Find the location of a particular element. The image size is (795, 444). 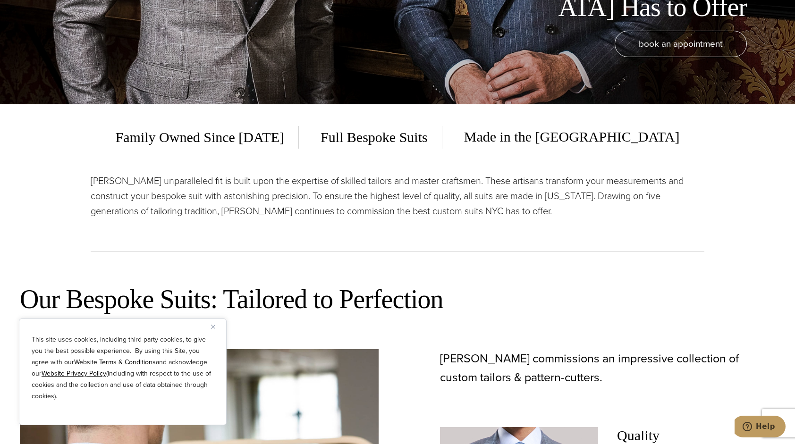

button: Close is located at coordinates (217, 327).